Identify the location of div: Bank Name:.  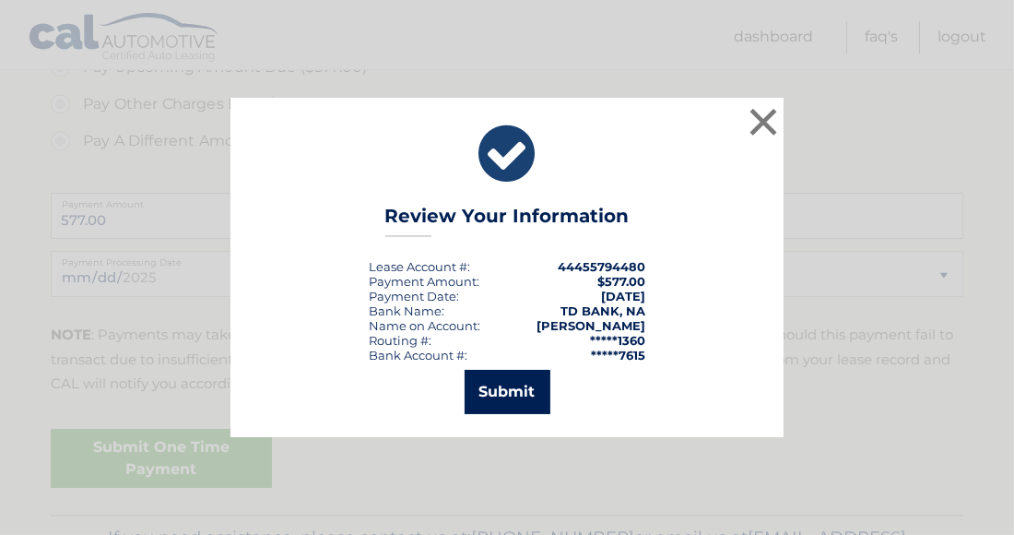
(407, 311).